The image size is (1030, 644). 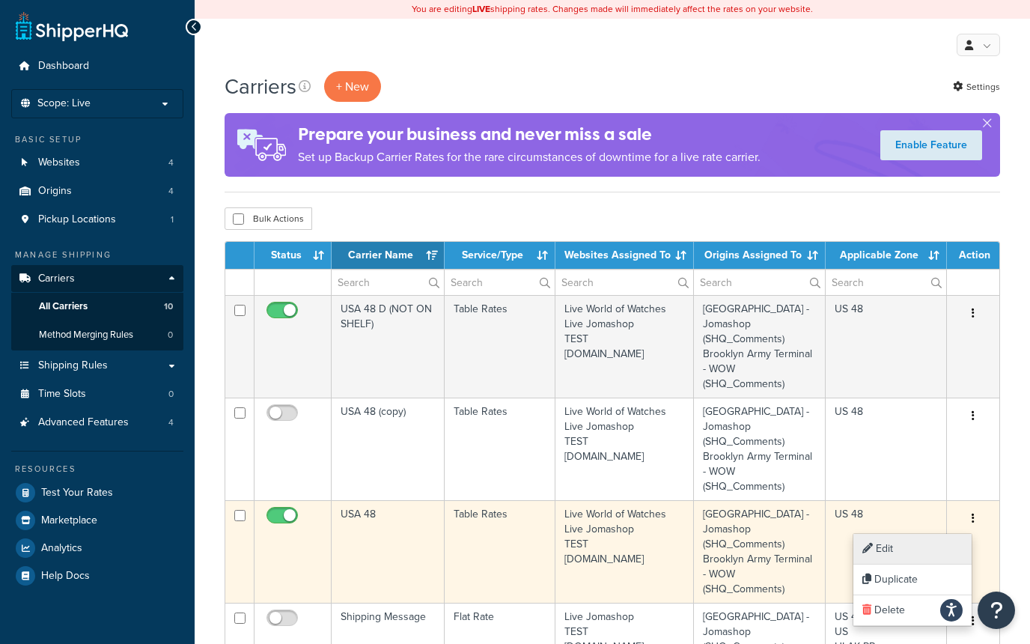 What do you see at coordinates (624, 255) in the screenshot?
I see `th: Websites Assigned To: activate to sort column ascending` at bounding box center [624, 255].